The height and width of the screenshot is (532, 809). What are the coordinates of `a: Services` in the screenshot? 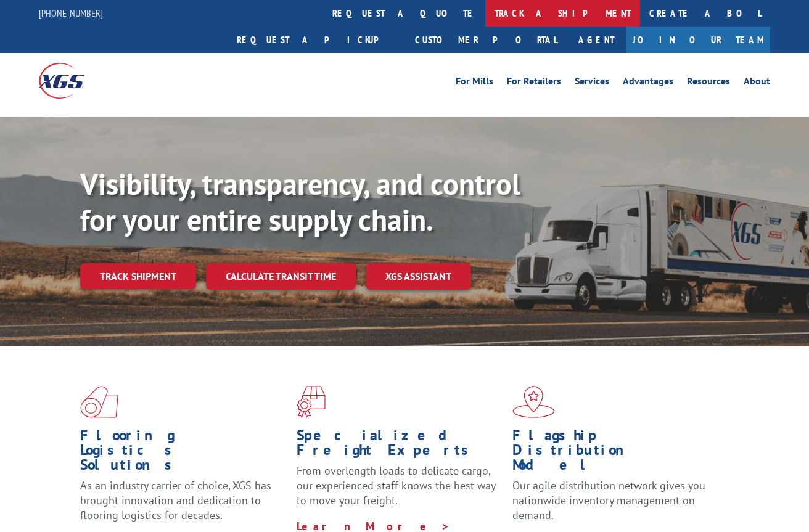 It's located at (592, 83).